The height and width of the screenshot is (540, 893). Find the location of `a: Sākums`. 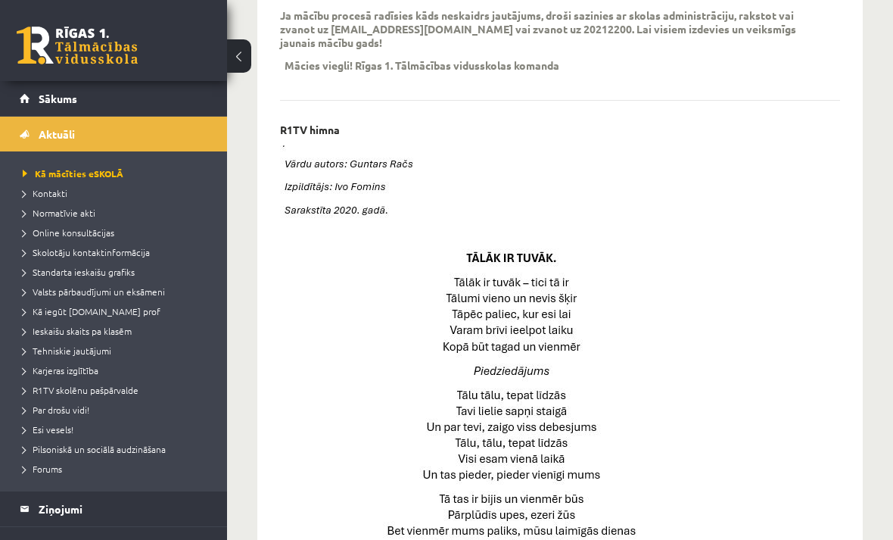

a: Sākums is located at coordinates (114, 98).